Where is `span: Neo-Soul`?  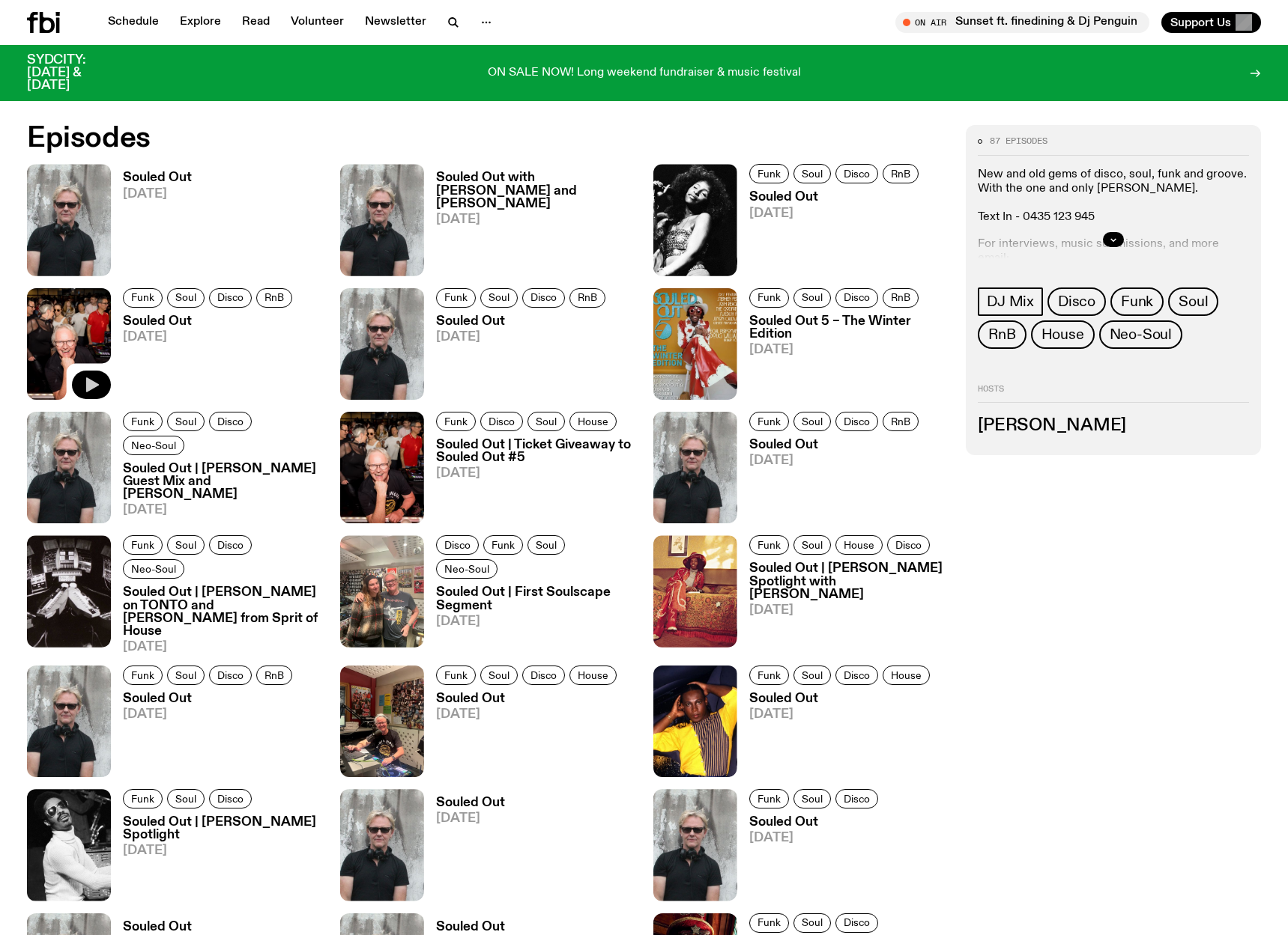 span: Neo-Soul is located at coordinates (466, 569).